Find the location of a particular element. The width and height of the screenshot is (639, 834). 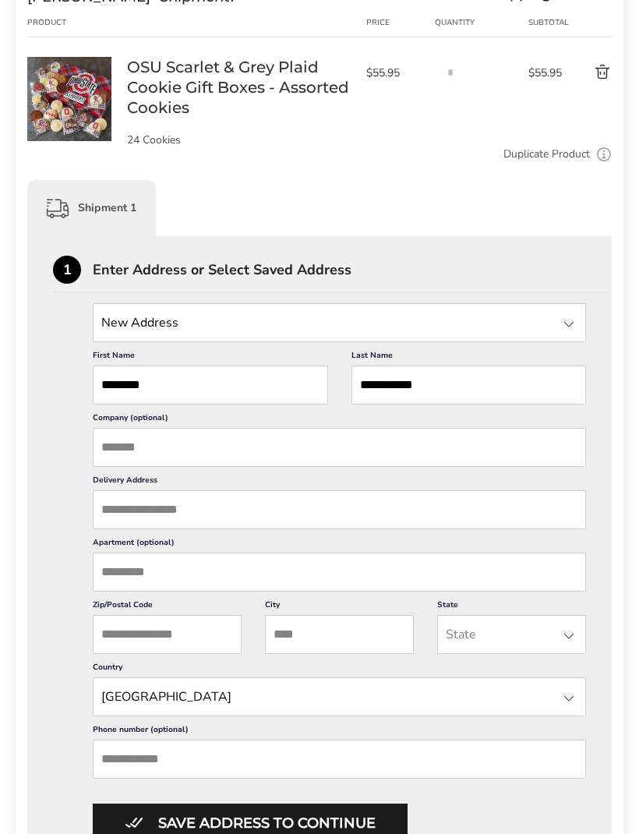

div: Product is located at coordinates (77, 23).